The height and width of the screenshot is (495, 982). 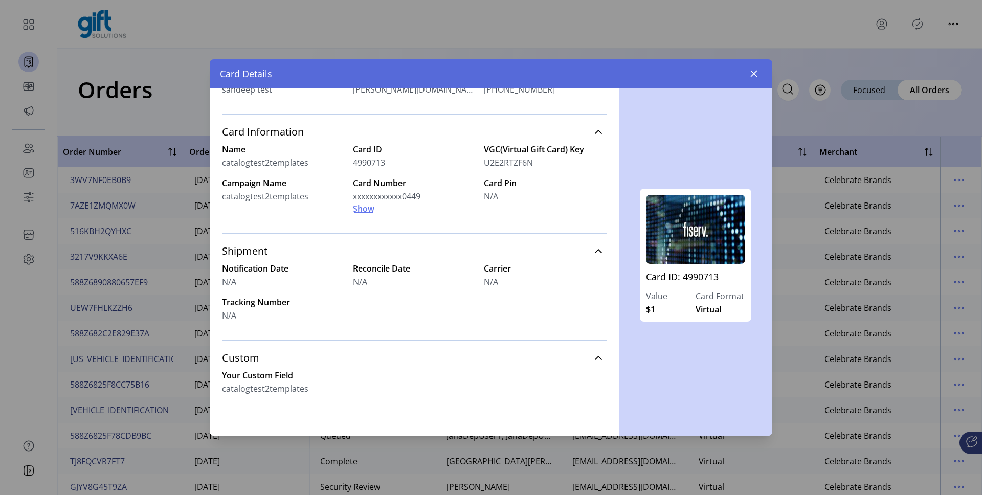 What do you see at coordinates (414, 149) in the screenshot?
I see `label: Card ID` at bounding box center [414, 149].